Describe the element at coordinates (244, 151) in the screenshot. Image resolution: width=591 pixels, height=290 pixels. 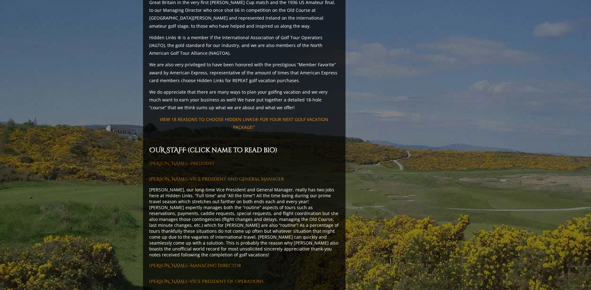
I see `h2: OUR STAFF (click name to read bio)` at that location.